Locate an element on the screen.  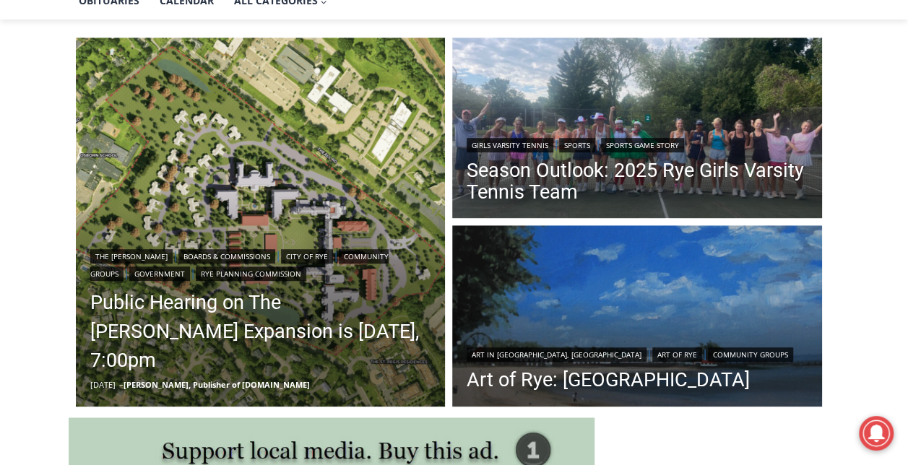
a: Art of Rye is located at coordinates (677, 355).